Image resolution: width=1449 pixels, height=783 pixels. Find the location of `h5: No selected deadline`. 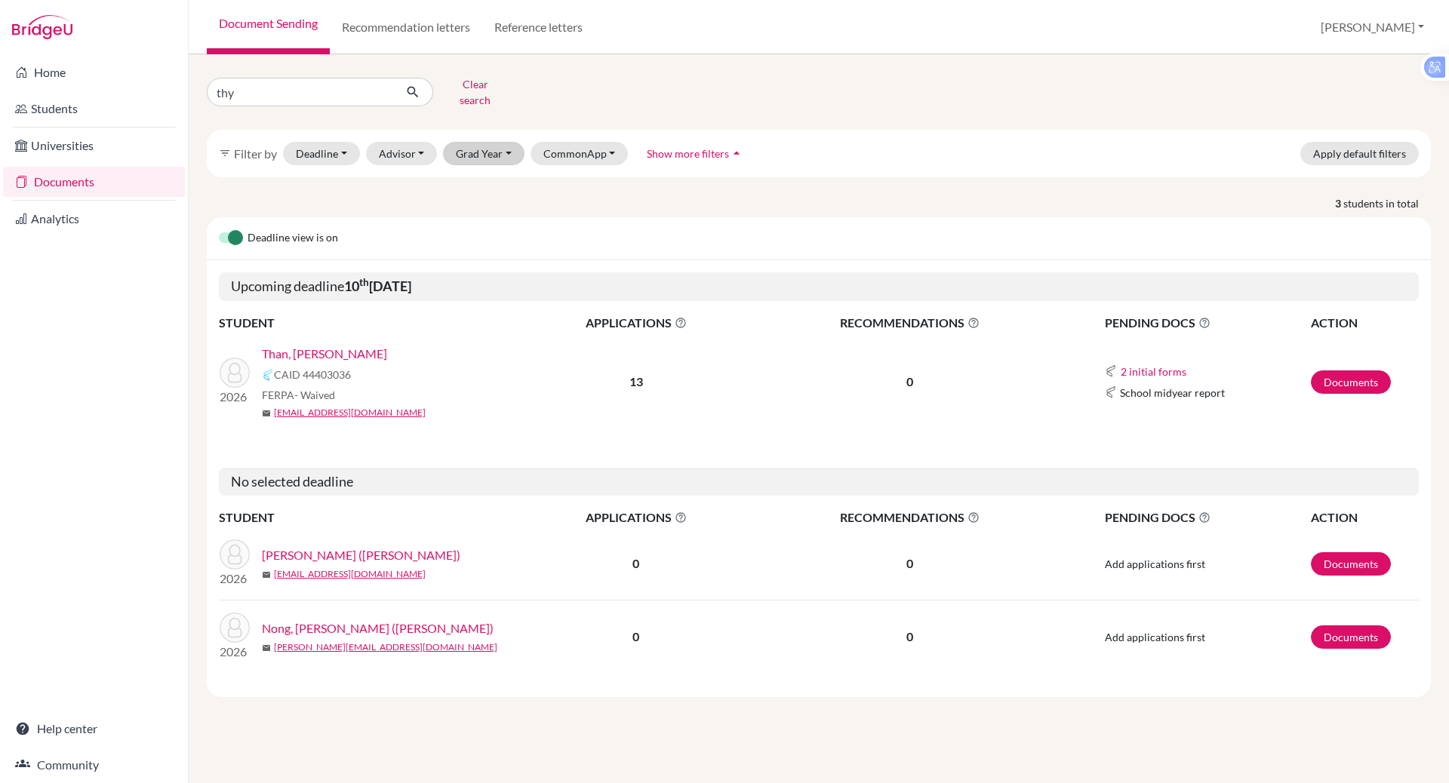

h5: No selected deadline is located at coordinates (819, 482).